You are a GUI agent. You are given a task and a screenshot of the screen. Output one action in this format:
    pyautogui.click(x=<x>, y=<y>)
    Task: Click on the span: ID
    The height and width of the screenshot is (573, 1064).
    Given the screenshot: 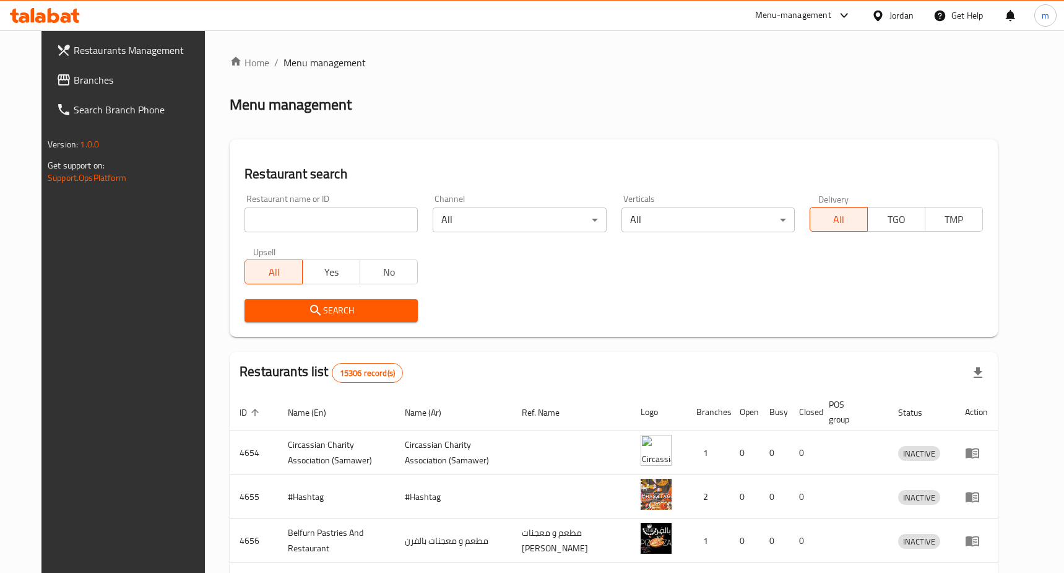 What is the action you would take?
    pyautogui.click(x=251, y=412)
    